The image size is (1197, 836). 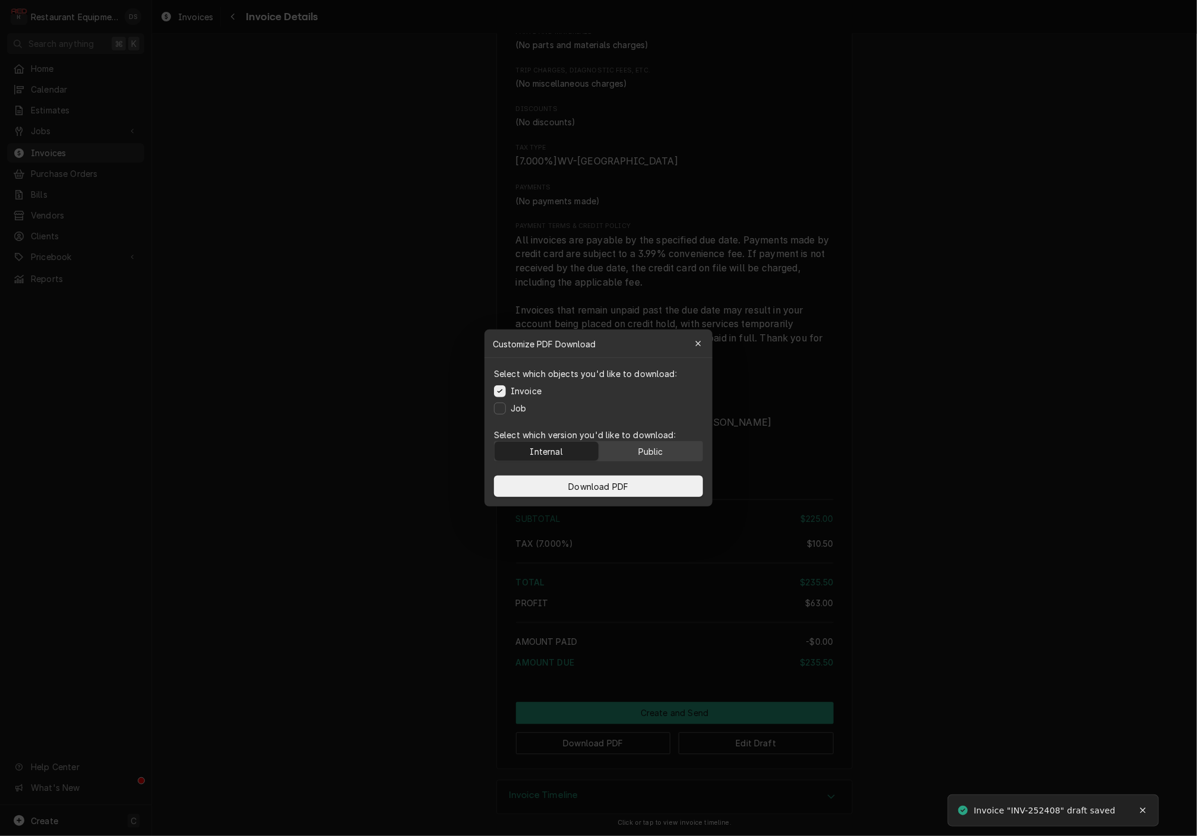 What do you see at coordinates (599, 344) in the screenshot?
I see `div: Customize PDF Download` at bounding box center [599, 344].